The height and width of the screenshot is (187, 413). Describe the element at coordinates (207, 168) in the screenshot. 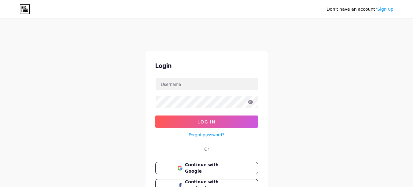

I see `button: Continue with Google` at that location.